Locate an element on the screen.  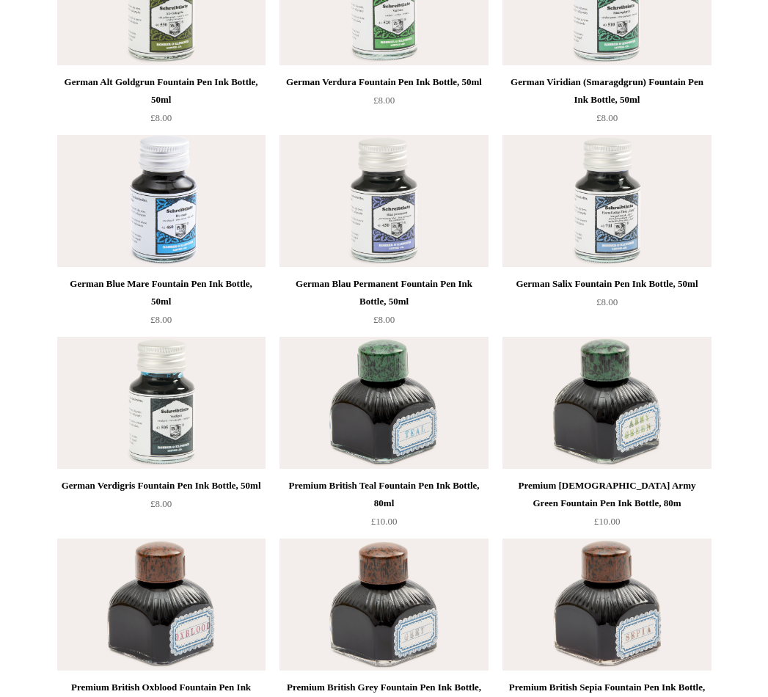
img: Premium British Teal Fountain Pen Ink Bottle, 80ml is located at coordinates (384, 403).